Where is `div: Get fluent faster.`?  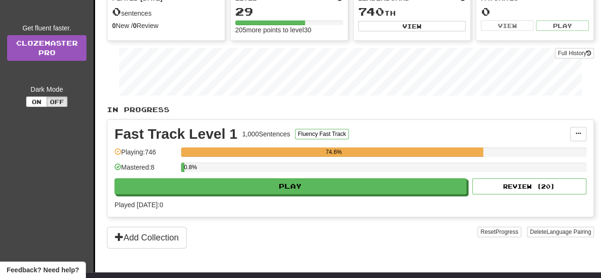 div: Get fluent faster. is located at coordinates (47, 28).